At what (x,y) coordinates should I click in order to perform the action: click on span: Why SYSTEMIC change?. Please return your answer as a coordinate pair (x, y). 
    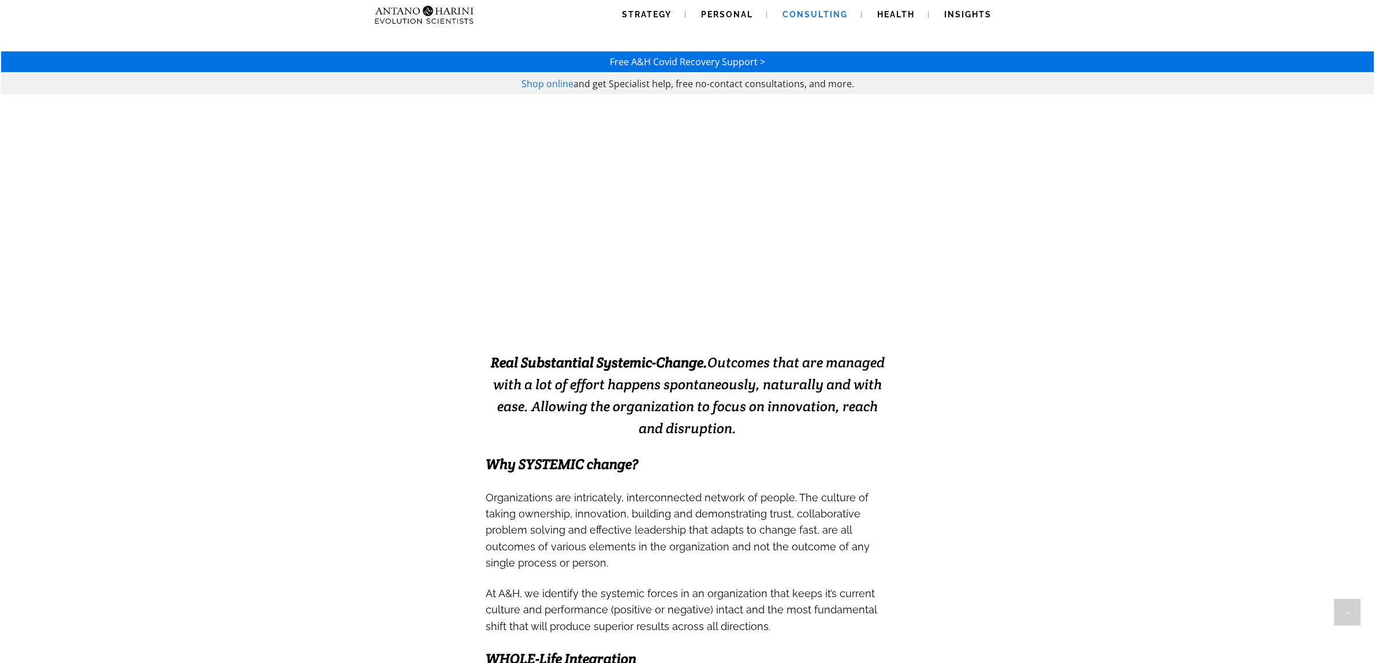
    Looking at the image, I should click on (562, 464).